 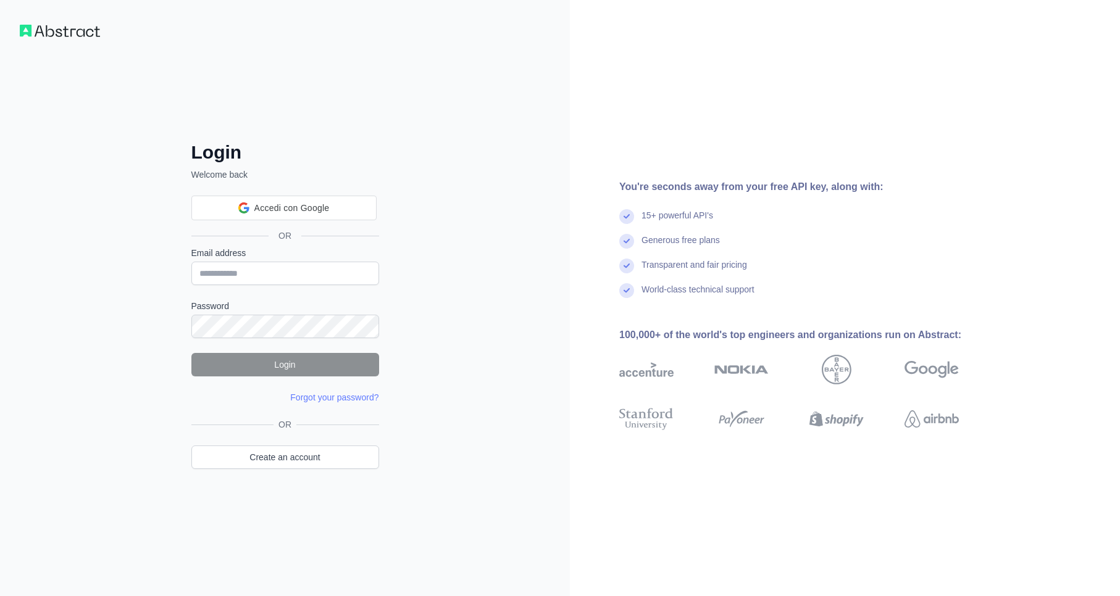 What do you see at coordinates (285, 152) in the screenshot?
I see `h2: Login` at bounding box center [285, 152].